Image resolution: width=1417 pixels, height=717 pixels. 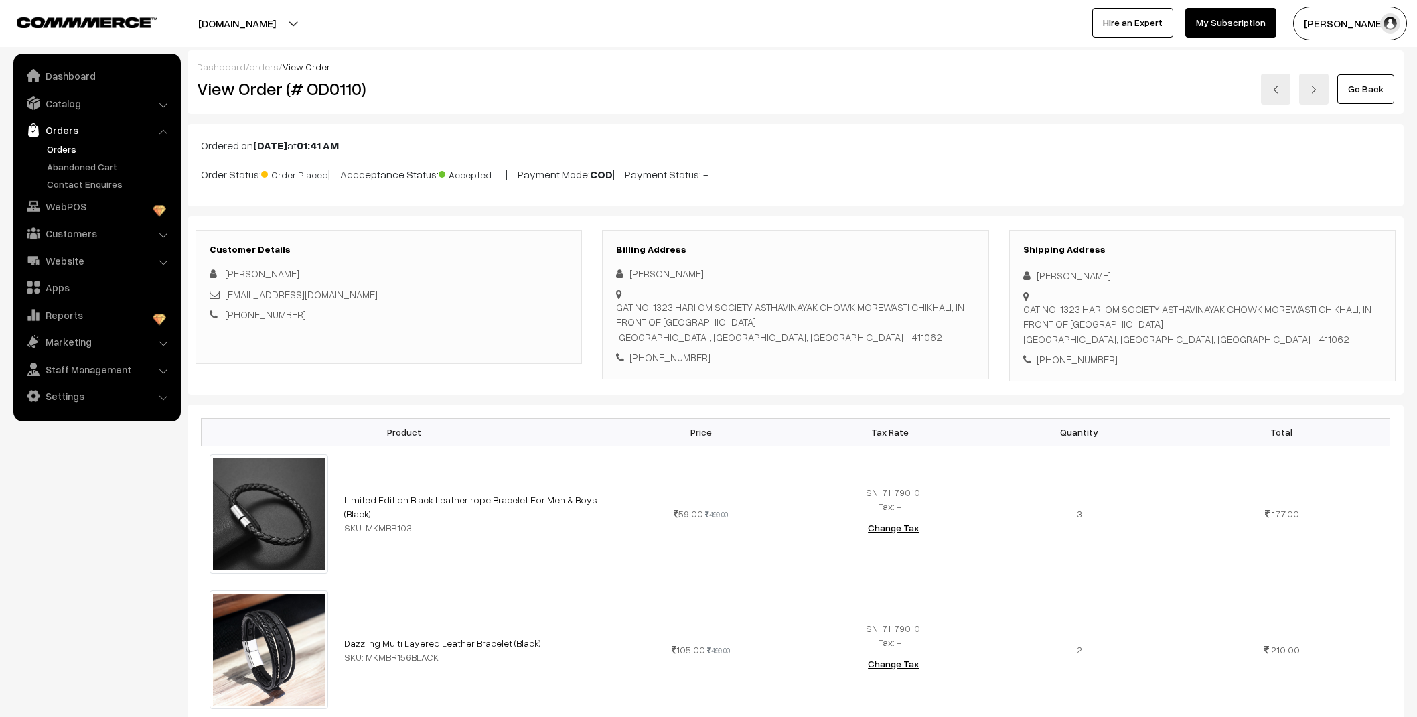 What do you see at coordinates (471, 506) in the screenshot?
I see `a: Limited Edition Black Leather rope Bracelet For Men & Boys (Black)` at bounding box center [471, 506].